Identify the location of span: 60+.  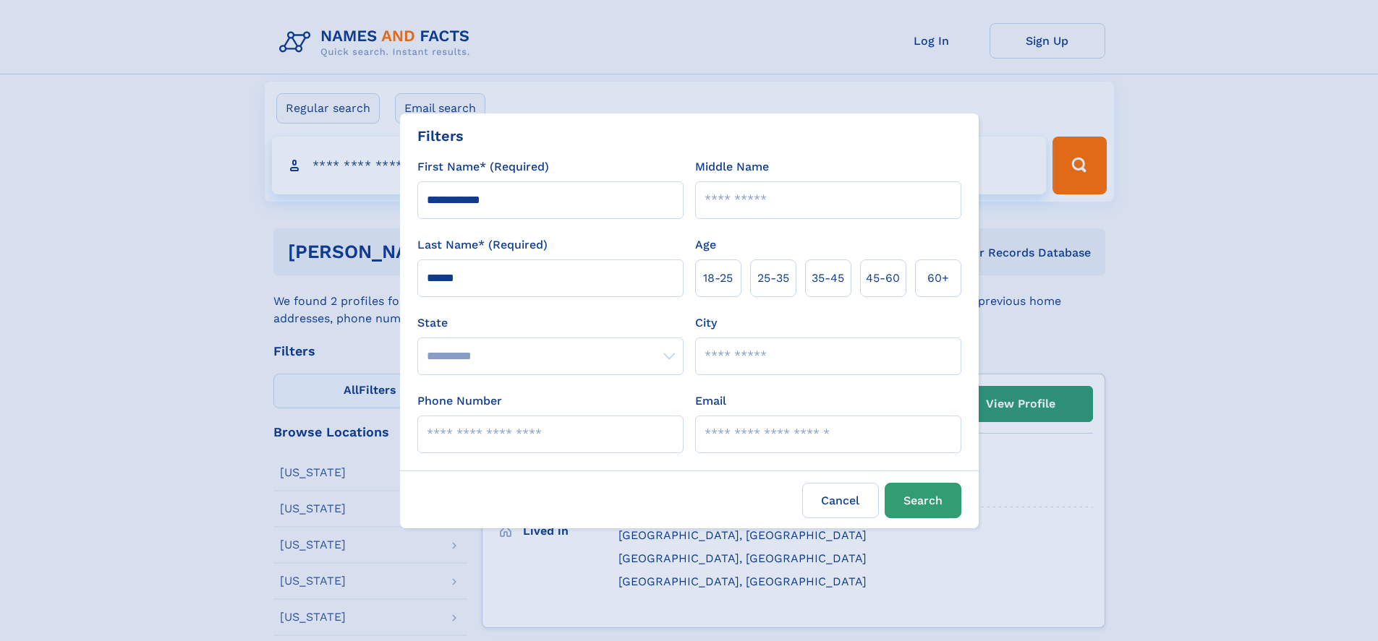
(938, 278).